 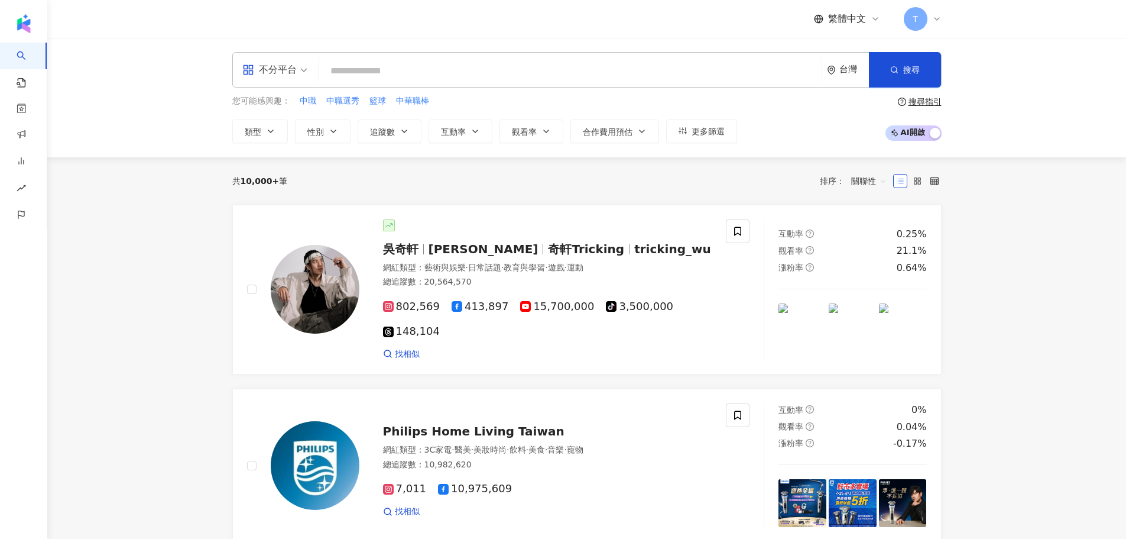 I want to click on div: 0.25%, so click(x=912, y=234).